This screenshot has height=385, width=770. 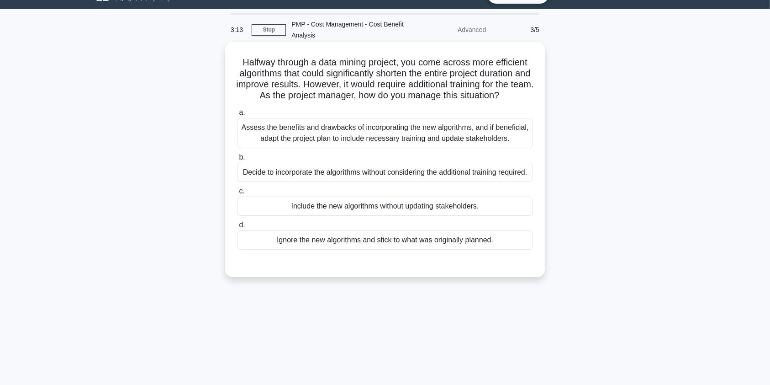 I want to click on div: Advanced, so click(x=451, y=30).